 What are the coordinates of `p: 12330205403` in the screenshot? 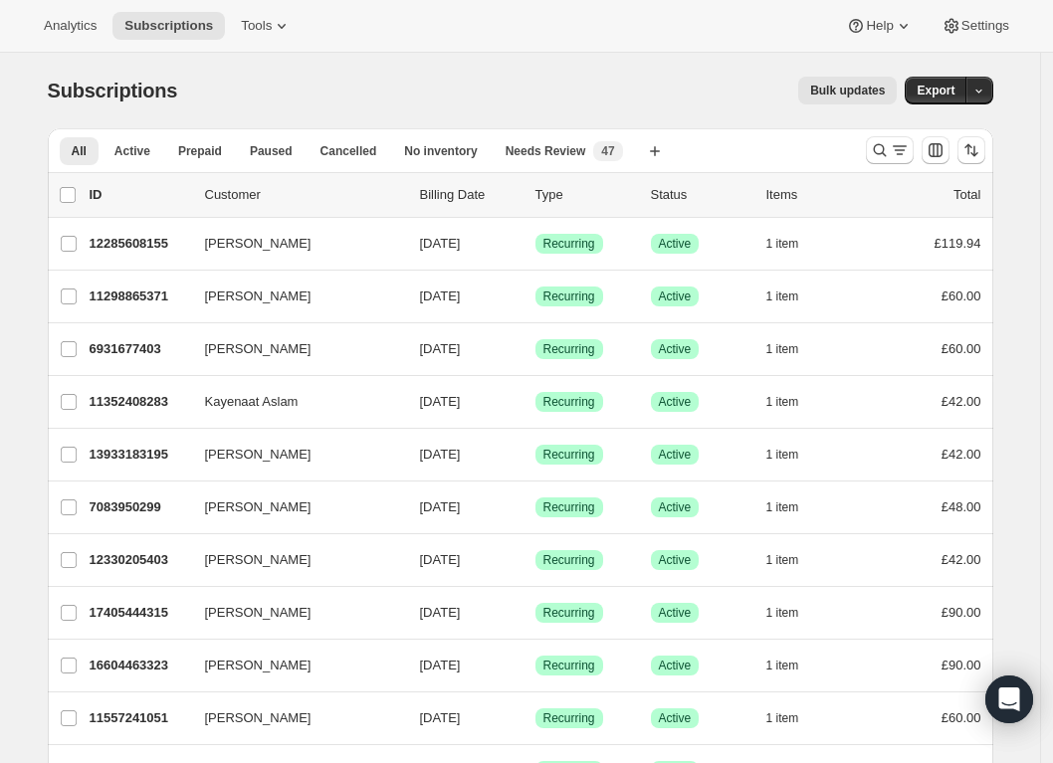 It's located at (139, 560).